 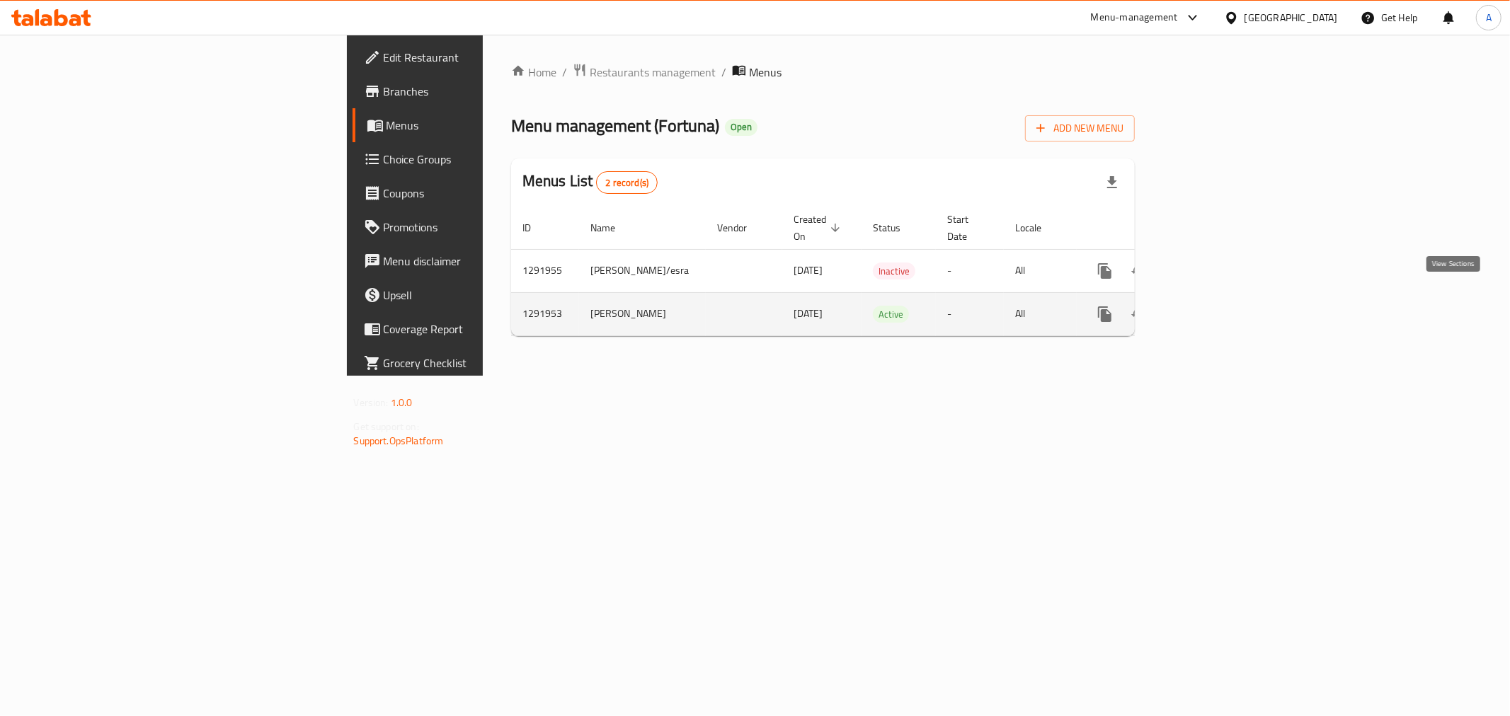 What do you see at coordinates (486, 295) in the screenshot?
I see `span: Upsell` at bounding box center [486, 295].